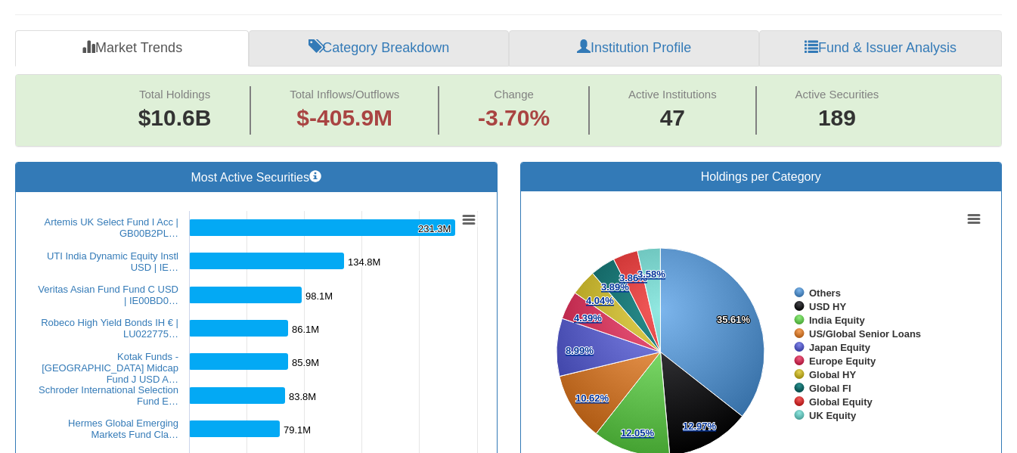 This screenshot has height=453, width=1017. What do you see at coordinates (132, 48) in the screenshot?
I see `a: Market Trends` at bounding box center [132, 48].